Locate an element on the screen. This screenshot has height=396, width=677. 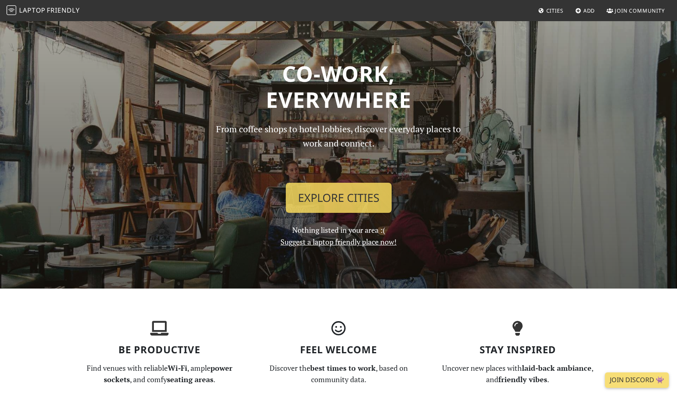
a: Cities is located at coordinates (551, 11).